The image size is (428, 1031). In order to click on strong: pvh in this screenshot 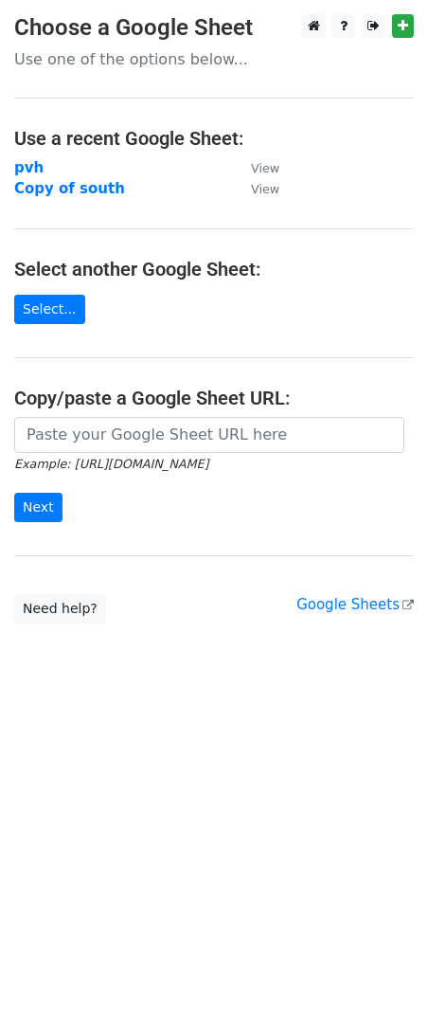, I will do `click(28, 168)`.